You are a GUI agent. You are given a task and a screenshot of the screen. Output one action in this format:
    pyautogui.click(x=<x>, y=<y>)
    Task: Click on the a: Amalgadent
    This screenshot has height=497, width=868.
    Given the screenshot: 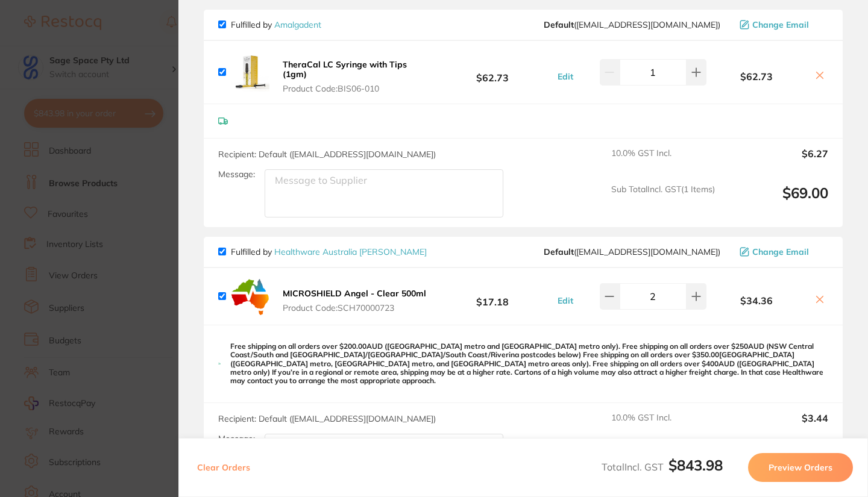 What is the action you would take?
    pyautogui.click(x=298, y=25)
    